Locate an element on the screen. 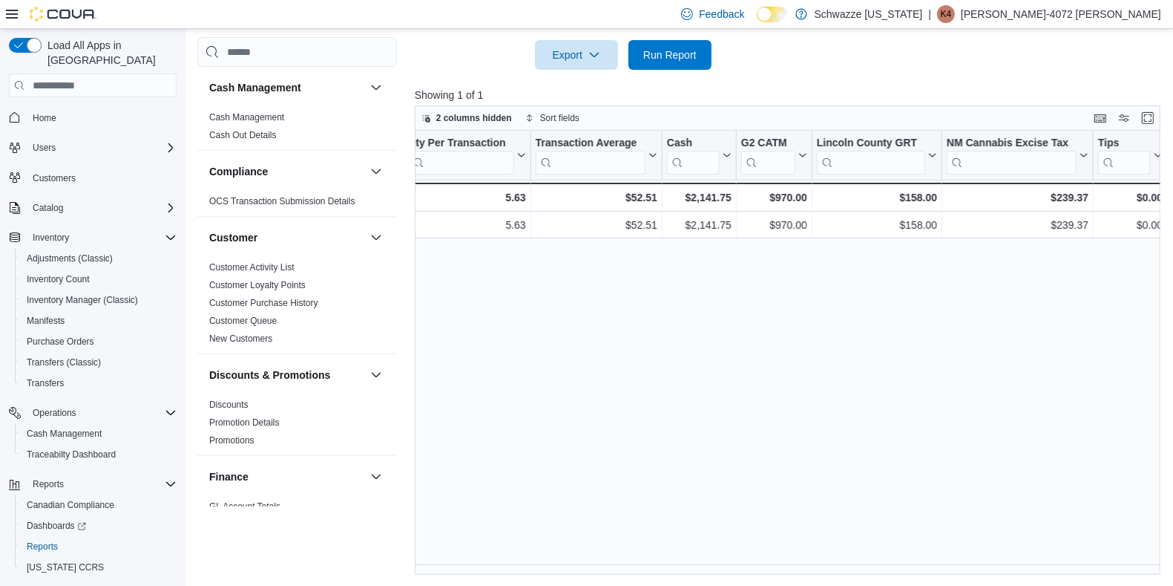 The image size is (1173, 586). a: Manifests is located at coordinates (45, 321).